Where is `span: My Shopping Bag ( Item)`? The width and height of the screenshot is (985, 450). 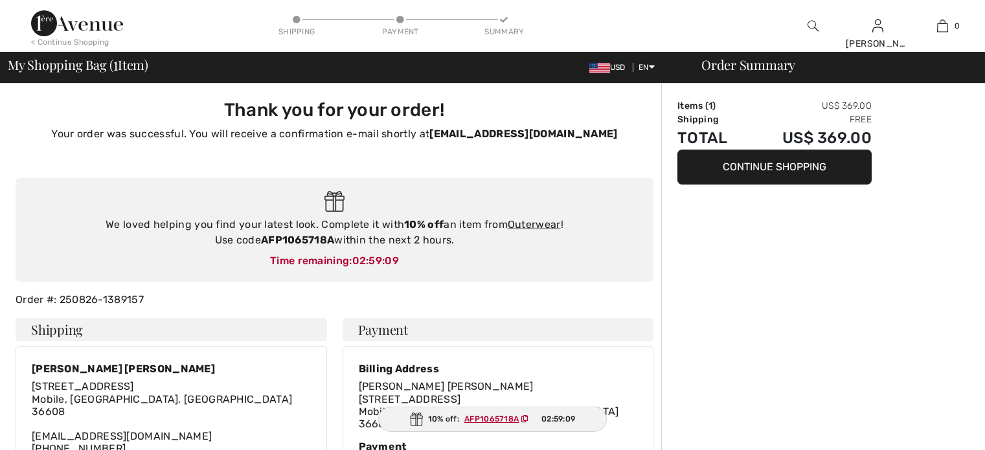
span: My Shopping Bag ( Item) is located at coordinates (78, 65).